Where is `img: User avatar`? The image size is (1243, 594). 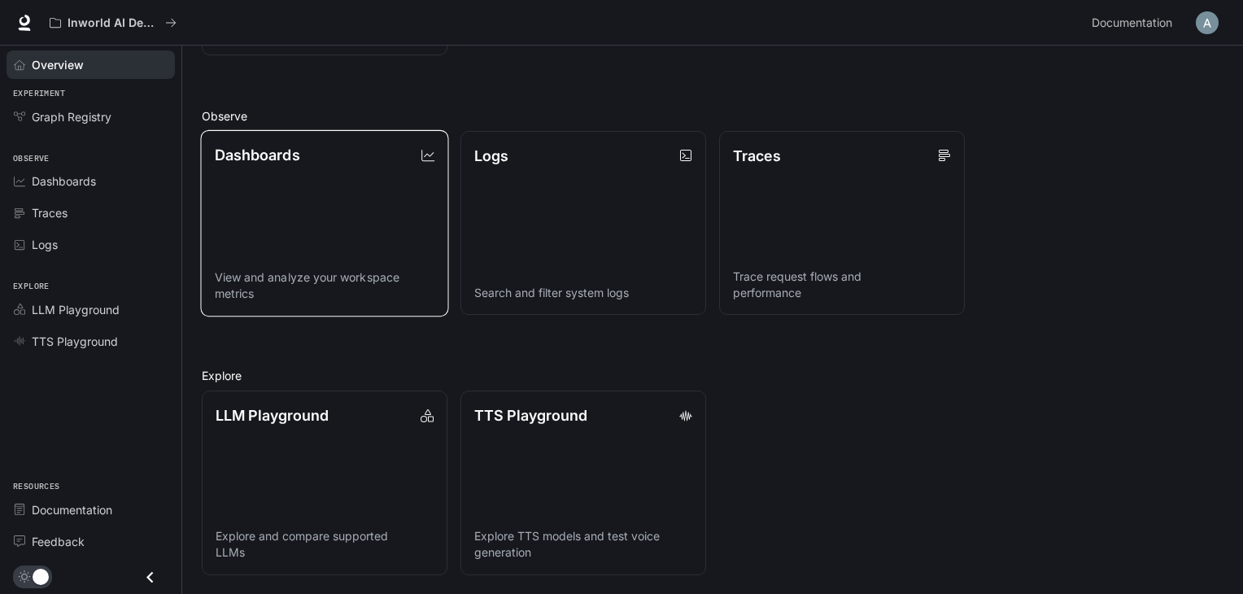 img: User avatar is located at coordinates (1207, 23).